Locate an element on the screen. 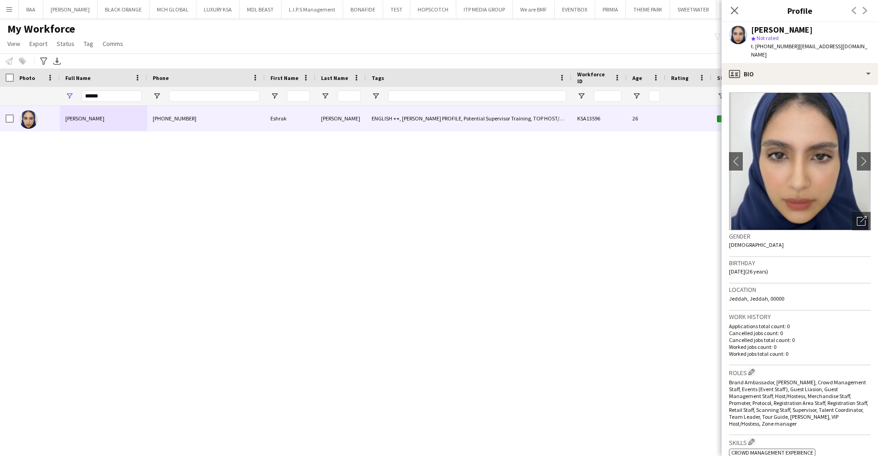 This screenshot has width=878, height=456. button: MCH GLOBAL is located at coordinates (173, 9).